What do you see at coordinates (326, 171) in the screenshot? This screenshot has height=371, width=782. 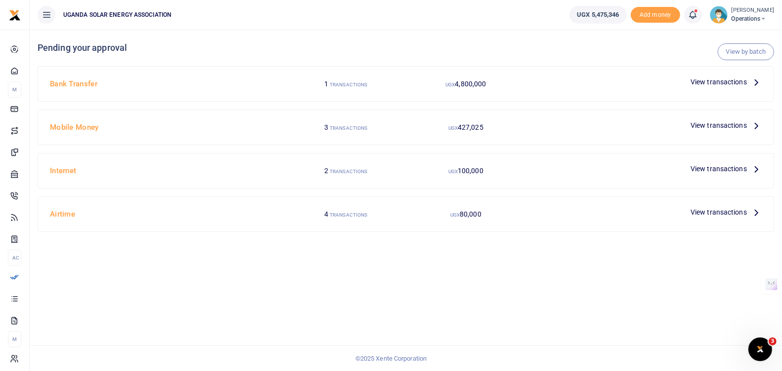 I see `span: 2` at bounding box center [326, 171].